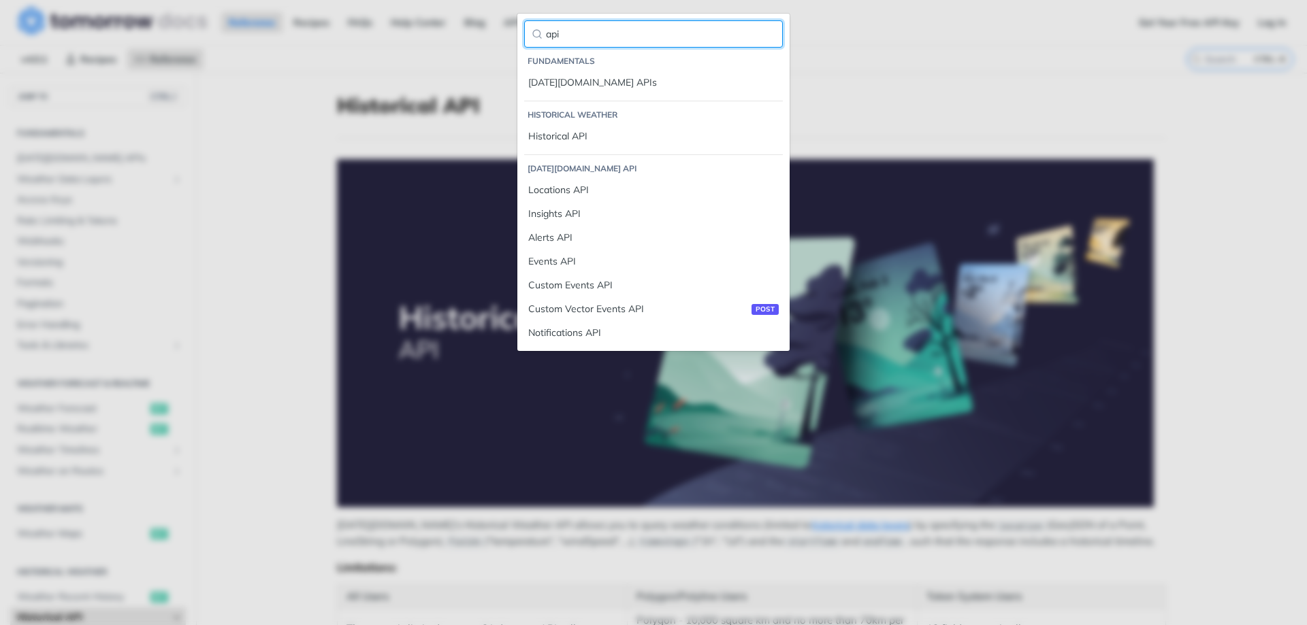 The height and width of the screenshot is (625, 1307). I want to click on div: Historical API, so click(653, 136).